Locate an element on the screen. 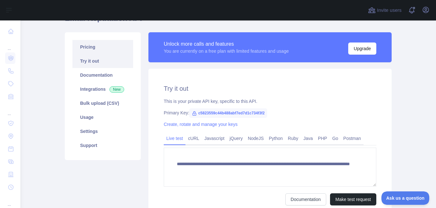  a: cURL is located at coordinates (193, 138).